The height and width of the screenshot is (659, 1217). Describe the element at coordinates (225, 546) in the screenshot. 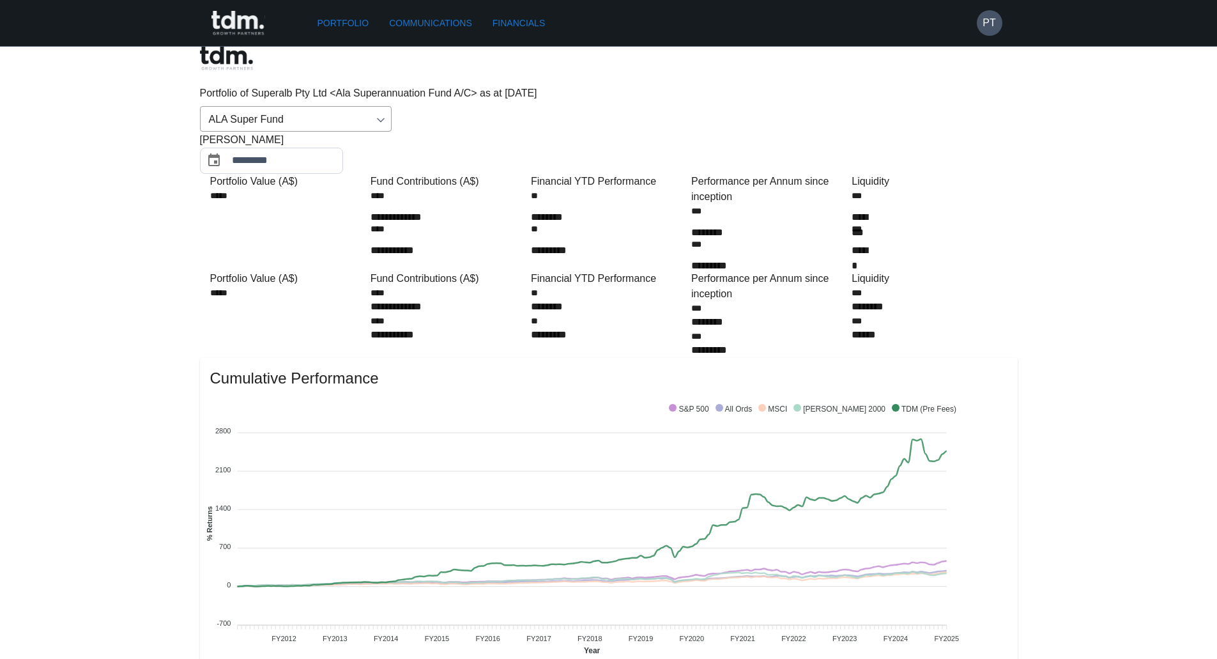

I see `tspan: 700` at that location.